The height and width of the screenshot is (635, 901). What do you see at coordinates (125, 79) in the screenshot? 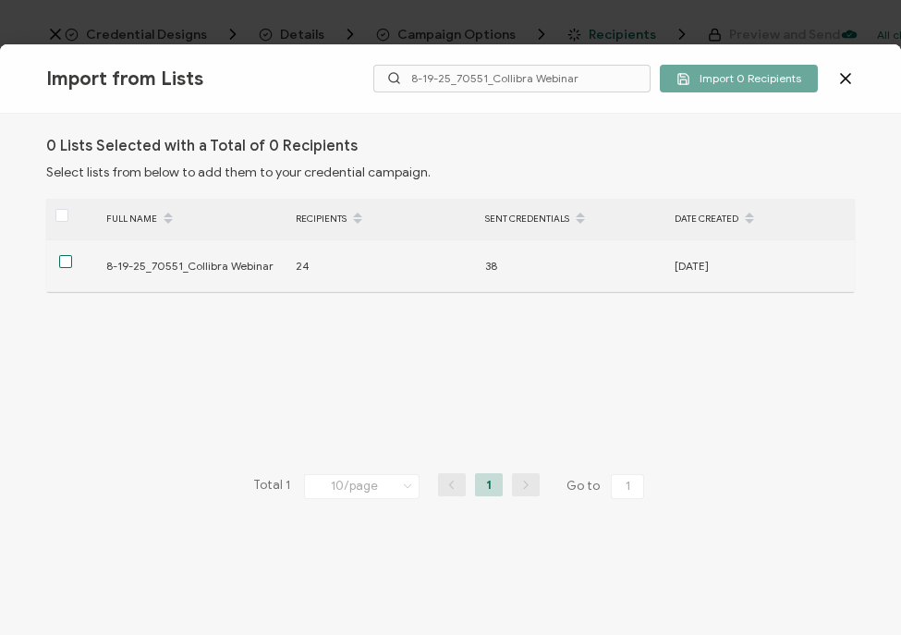
I see `span: Import from Lists` at bounding box center [125, 79].